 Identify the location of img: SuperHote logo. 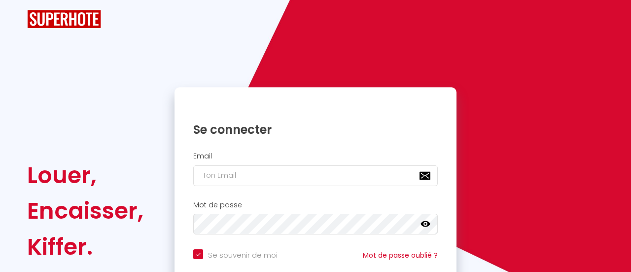
(64, 19).